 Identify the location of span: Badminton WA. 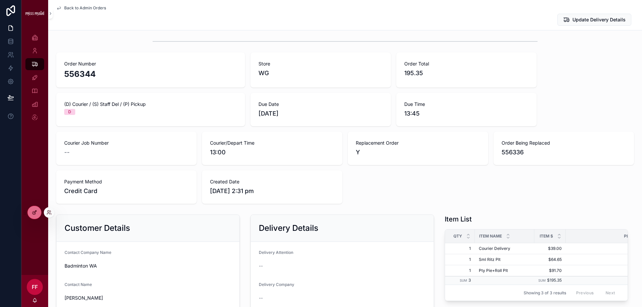
(148, 266).